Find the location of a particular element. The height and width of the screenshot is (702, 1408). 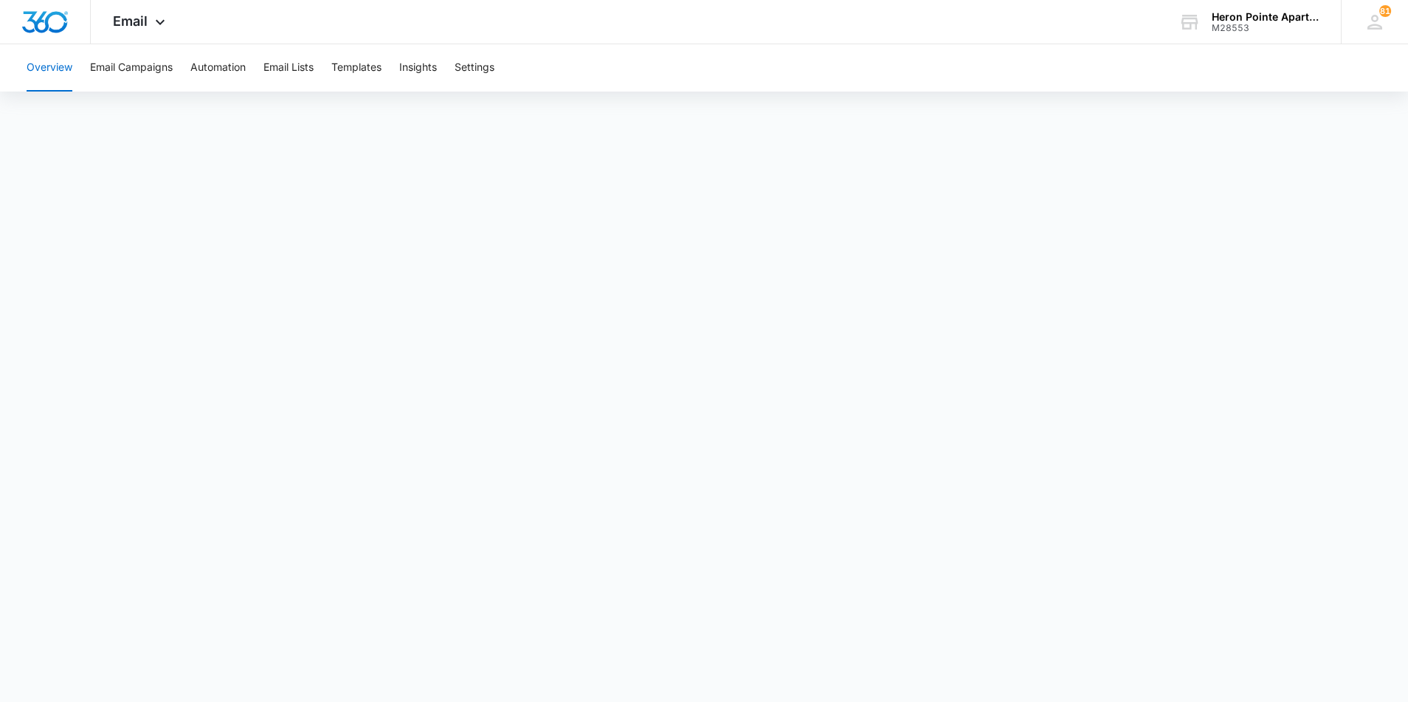

button: Insights is located at coordinates (418, 68).